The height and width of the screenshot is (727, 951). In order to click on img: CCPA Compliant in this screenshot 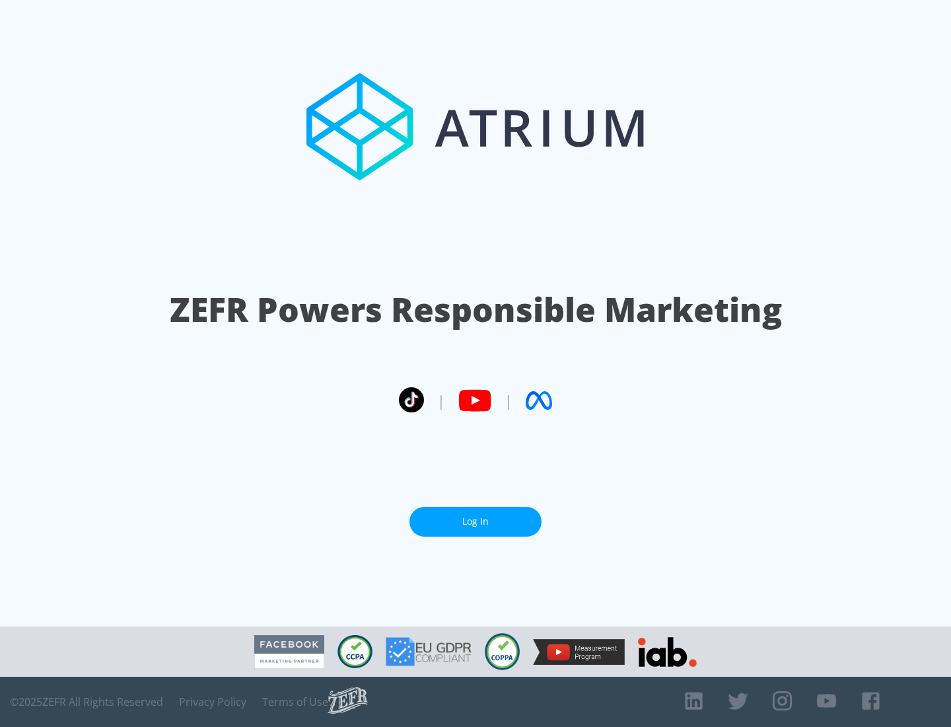, I will do `click(355, 651)`.